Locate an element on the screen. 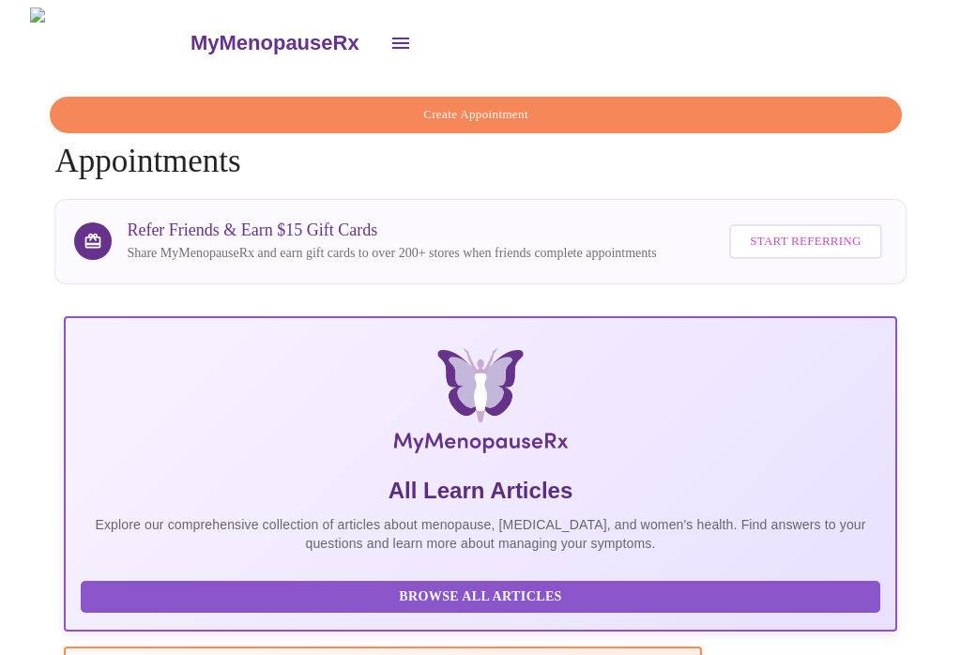 The height and width of the screenshot is (655, 961). span: Start Referring is located at coordinates (805, 241).